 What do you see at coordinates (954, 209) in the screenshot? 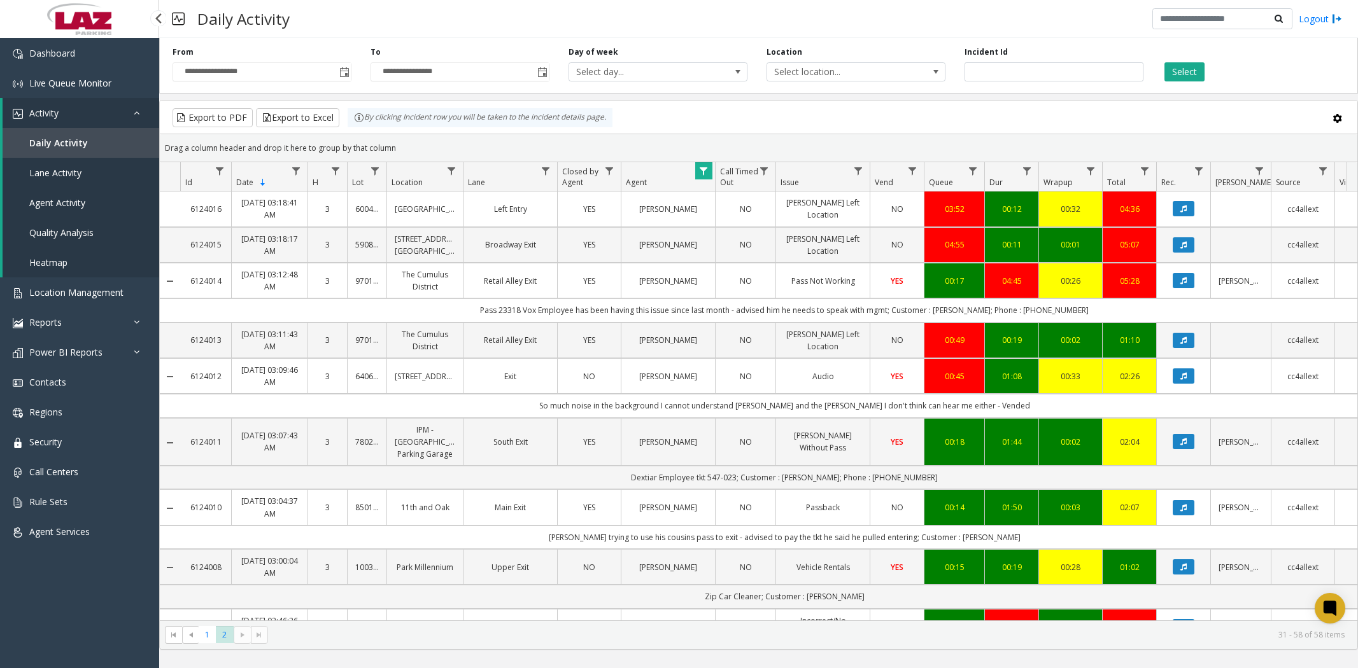
I see `a: 03:52` at bounding box center [954, 209].